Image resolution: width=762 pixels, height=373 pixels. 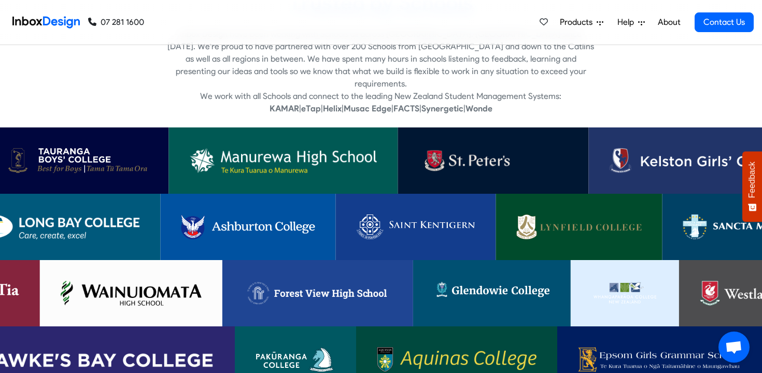 What do you see at coordinates (311, 108) in the screenshot?
I see `strong: eTap` at bounding box center [311, 108].